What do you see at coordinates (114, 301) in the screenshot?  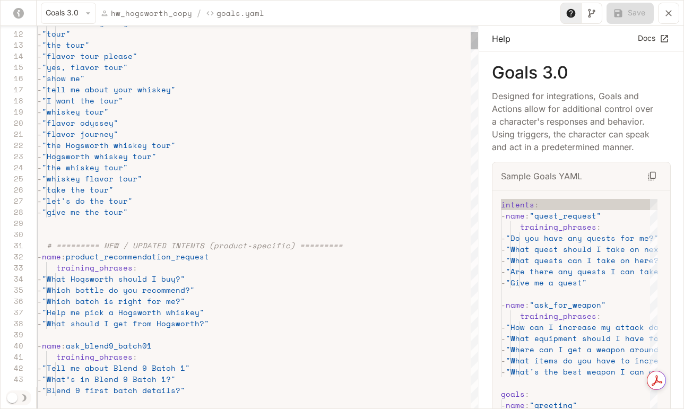 I see `span: "Which batch is right for me?"` at bounding box center [114, 301].